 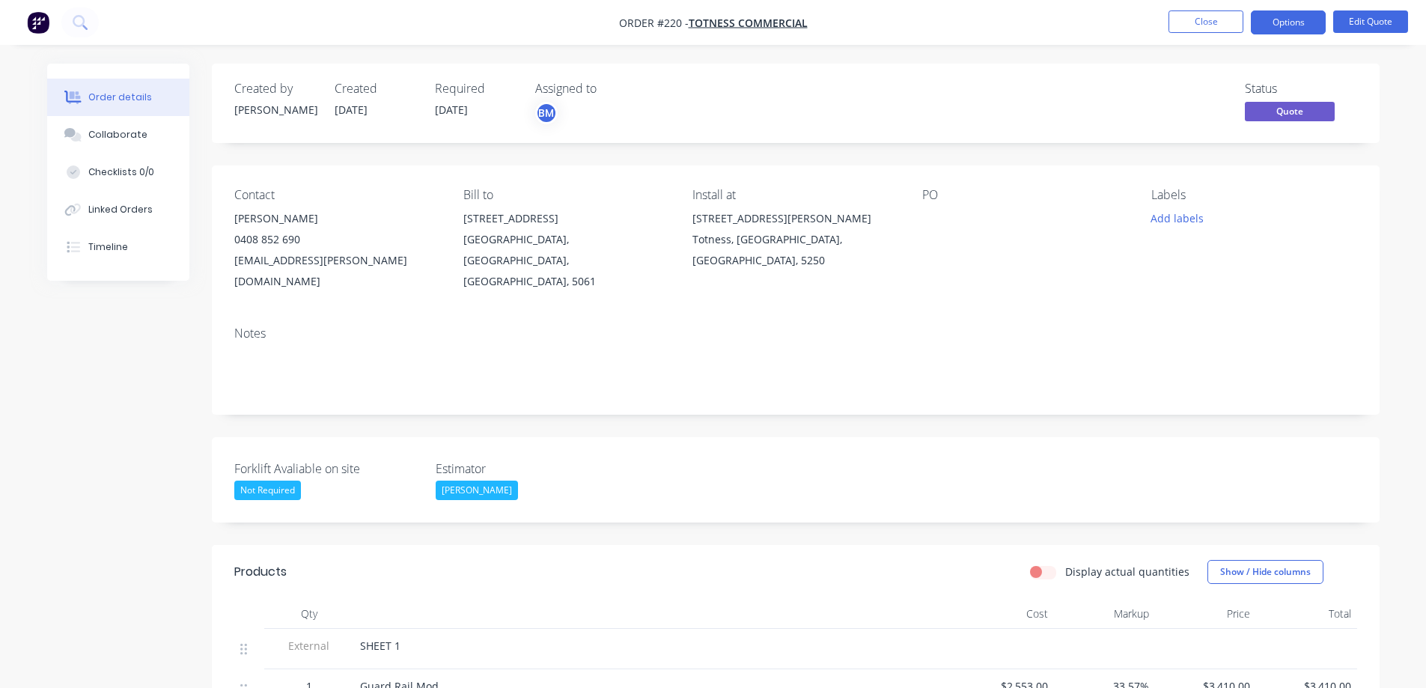 I want to click on div: Bill to, so click(x=566, y=195).